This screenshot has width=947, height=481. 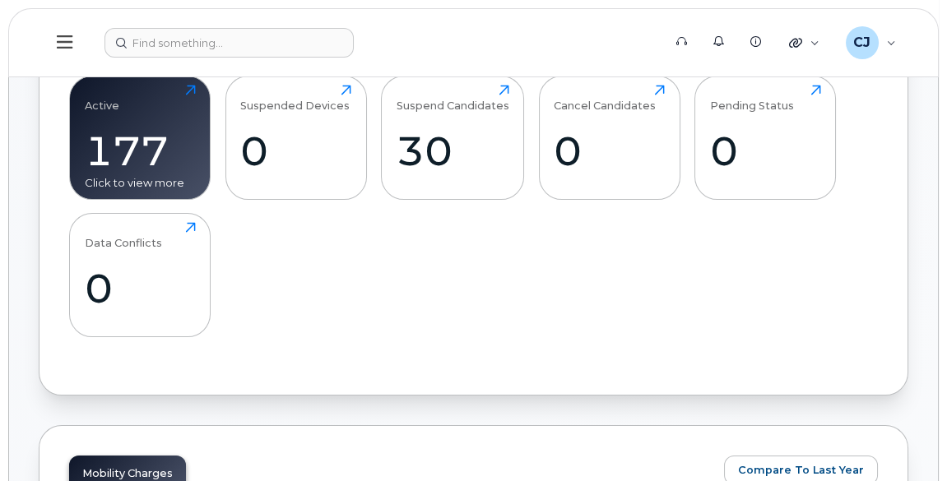 I want to click on a: Suspend Candidates30, so click(x=453, y=137).